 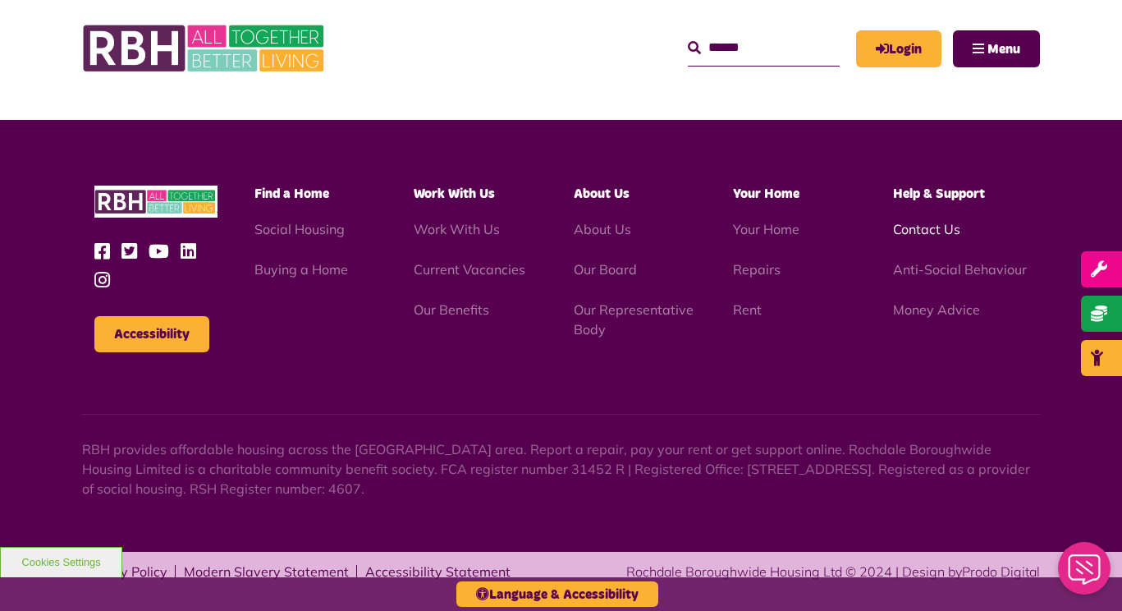 What do you see at coordinates (602, 194) in the screenshot?
I see `span: About Us` at bounding box center [602, 194].